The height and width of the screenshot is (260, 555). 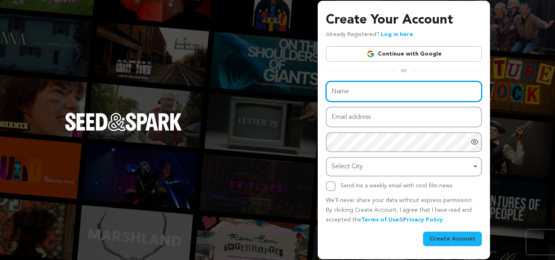 I want to click on h3: Create Your Account, so click(x=404, y=20).